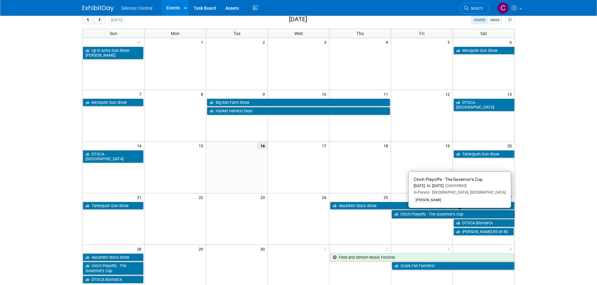 This screenshot has height=285, width=597. Describe the element at coordinates (237, 34) in the screenshot. I see `span: Tue` at that location.